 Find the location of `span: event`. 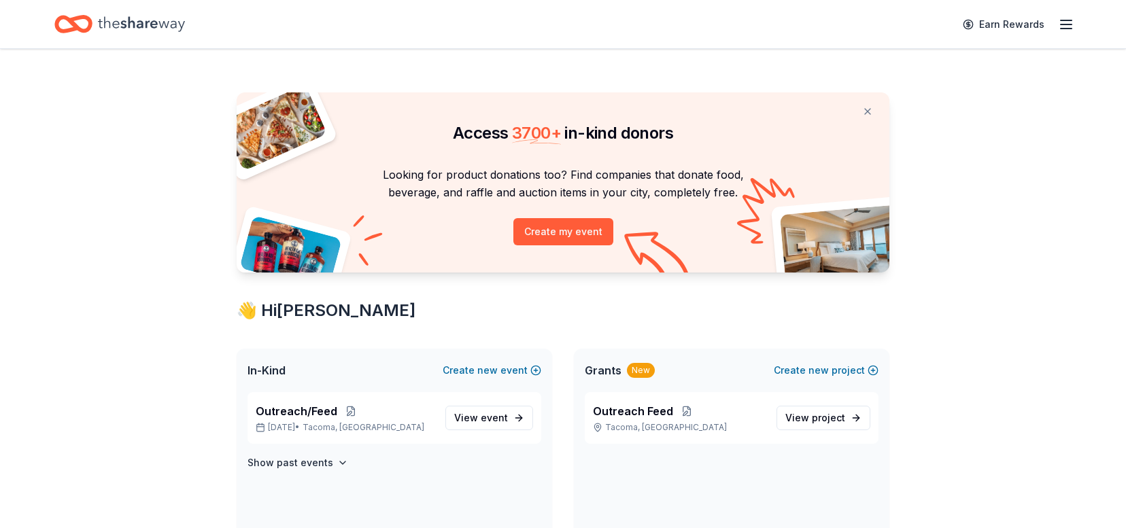

span: event is located at coordinates (494, 418).